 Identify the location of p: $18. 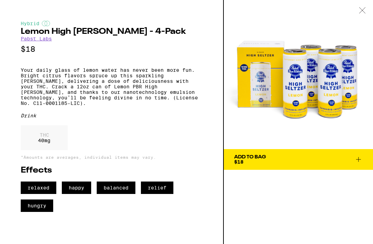
(112, 49).